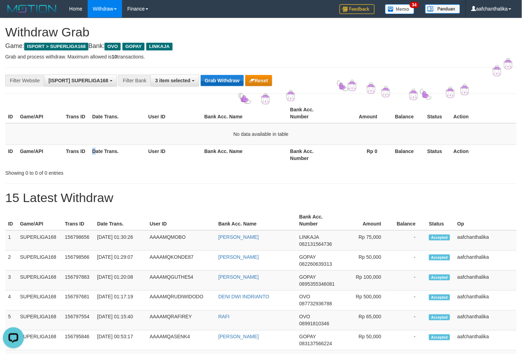 The image size is (522, 354). What do you see at coordinates (366, 321) in the screenshot?
I see `td: Rp 65,000` at bounding box center [366, 321].